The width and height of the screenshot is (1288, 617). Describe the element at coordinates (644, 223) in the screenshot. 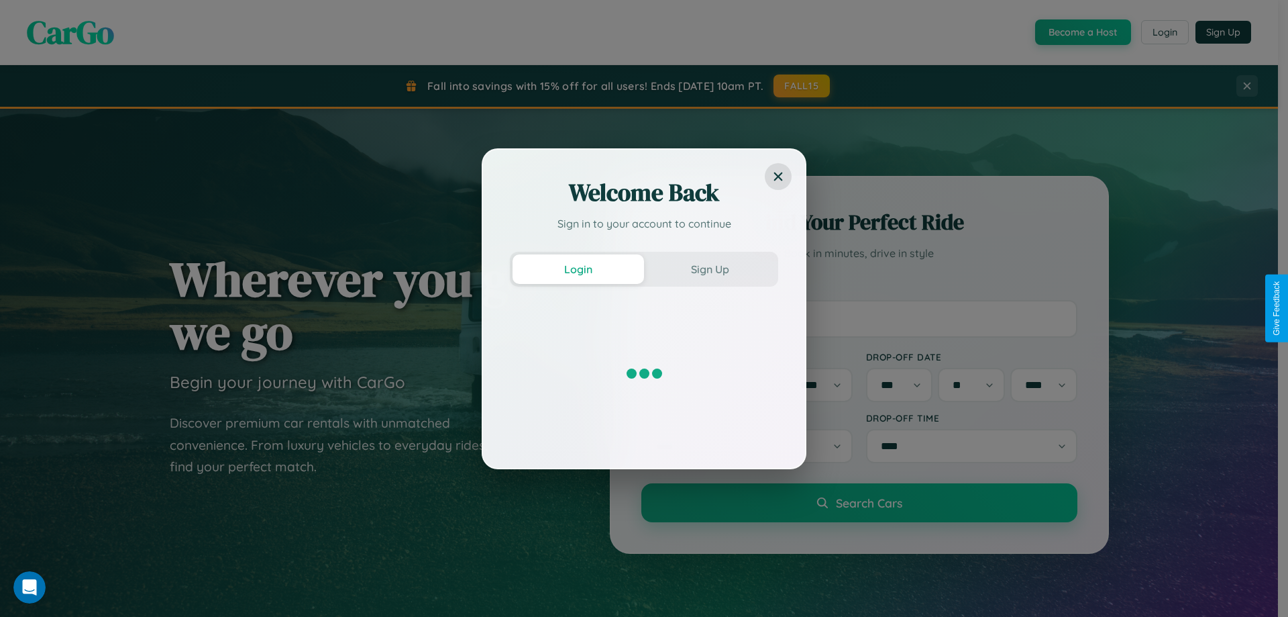

I see `p: Sign in to your account to continue` at that location.